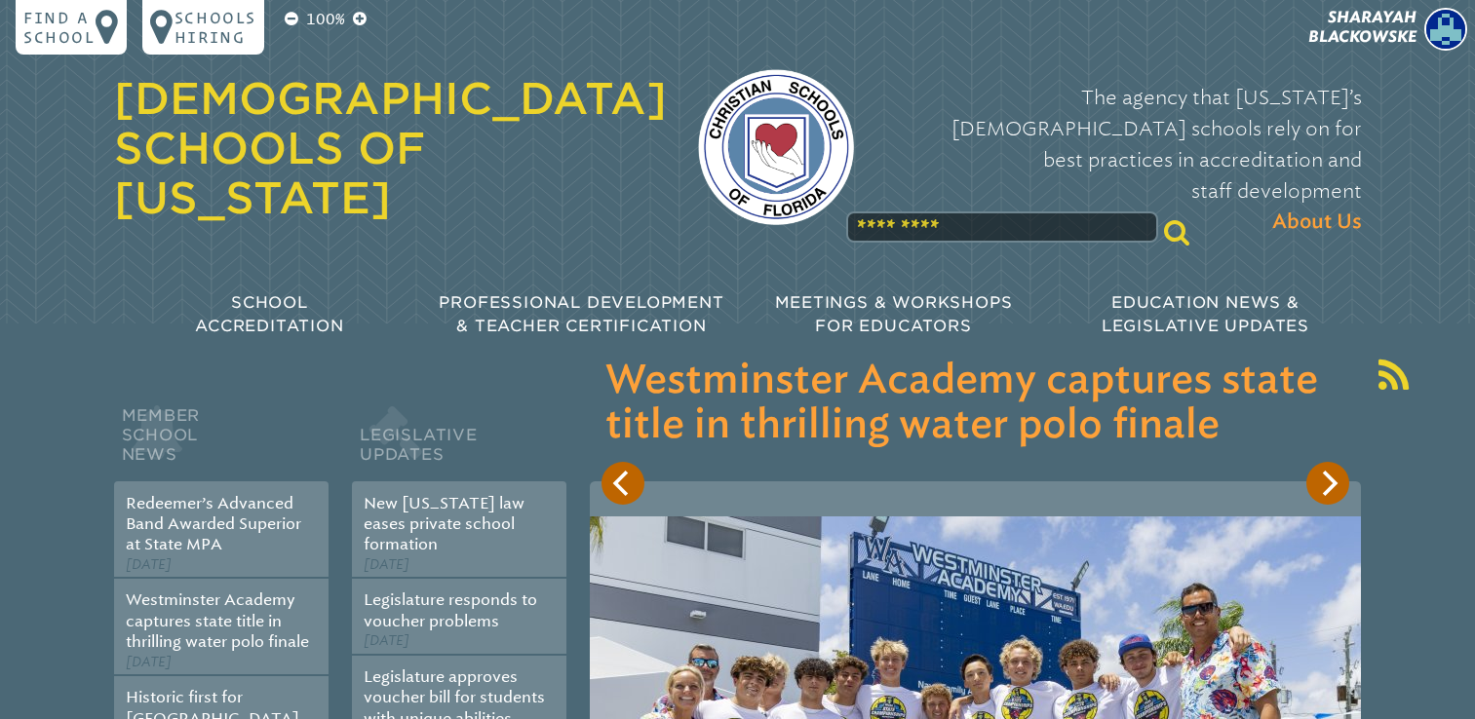 This screenshot has height=719, width=1475. I want to click on a: Westminster Academy captures state title in thrilling water polo finale, so click(217, 621).